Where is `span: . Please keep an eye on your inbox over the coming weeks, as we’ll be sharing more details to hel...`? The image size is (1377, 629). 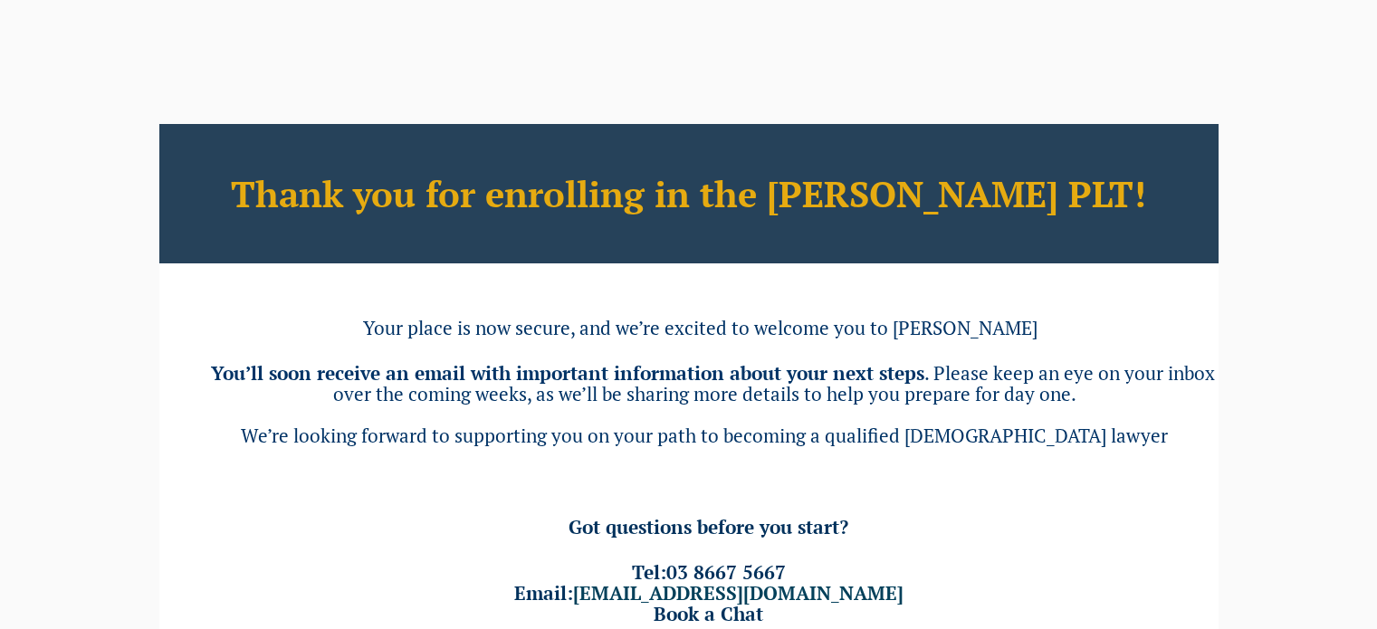
span: . Please keep an eye on your inbox over the coming weeks, as we’ll be sharing more details to hel... is located at coordinates (774, 383).